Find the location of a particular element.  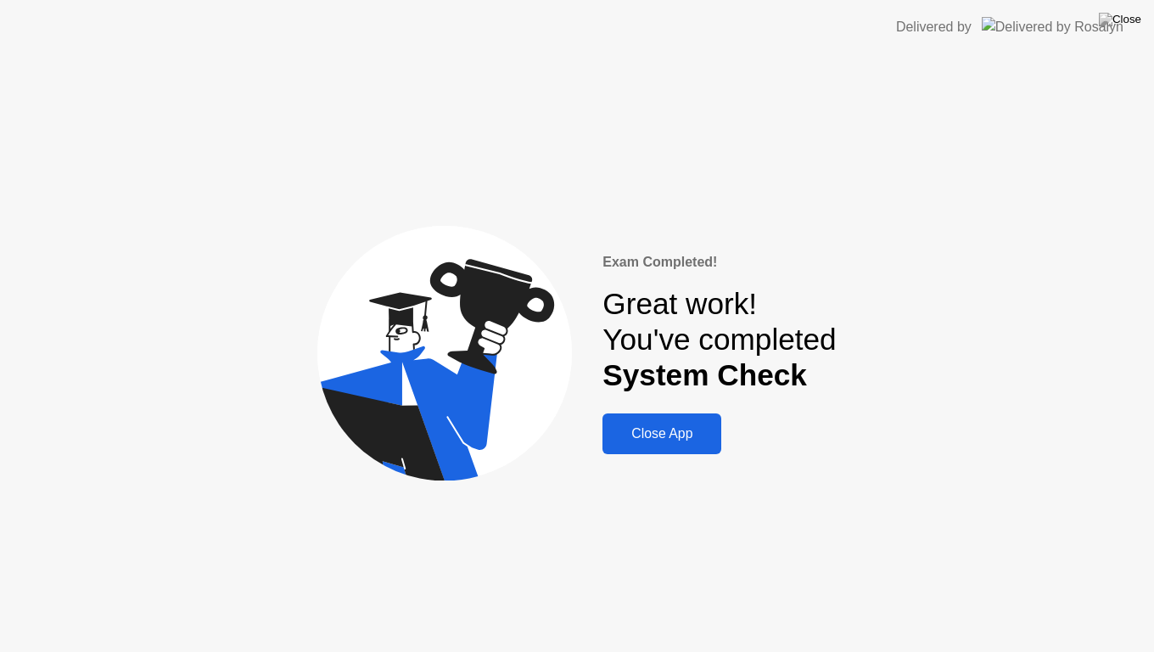

img: Close is located at coordinates (1120, 20).